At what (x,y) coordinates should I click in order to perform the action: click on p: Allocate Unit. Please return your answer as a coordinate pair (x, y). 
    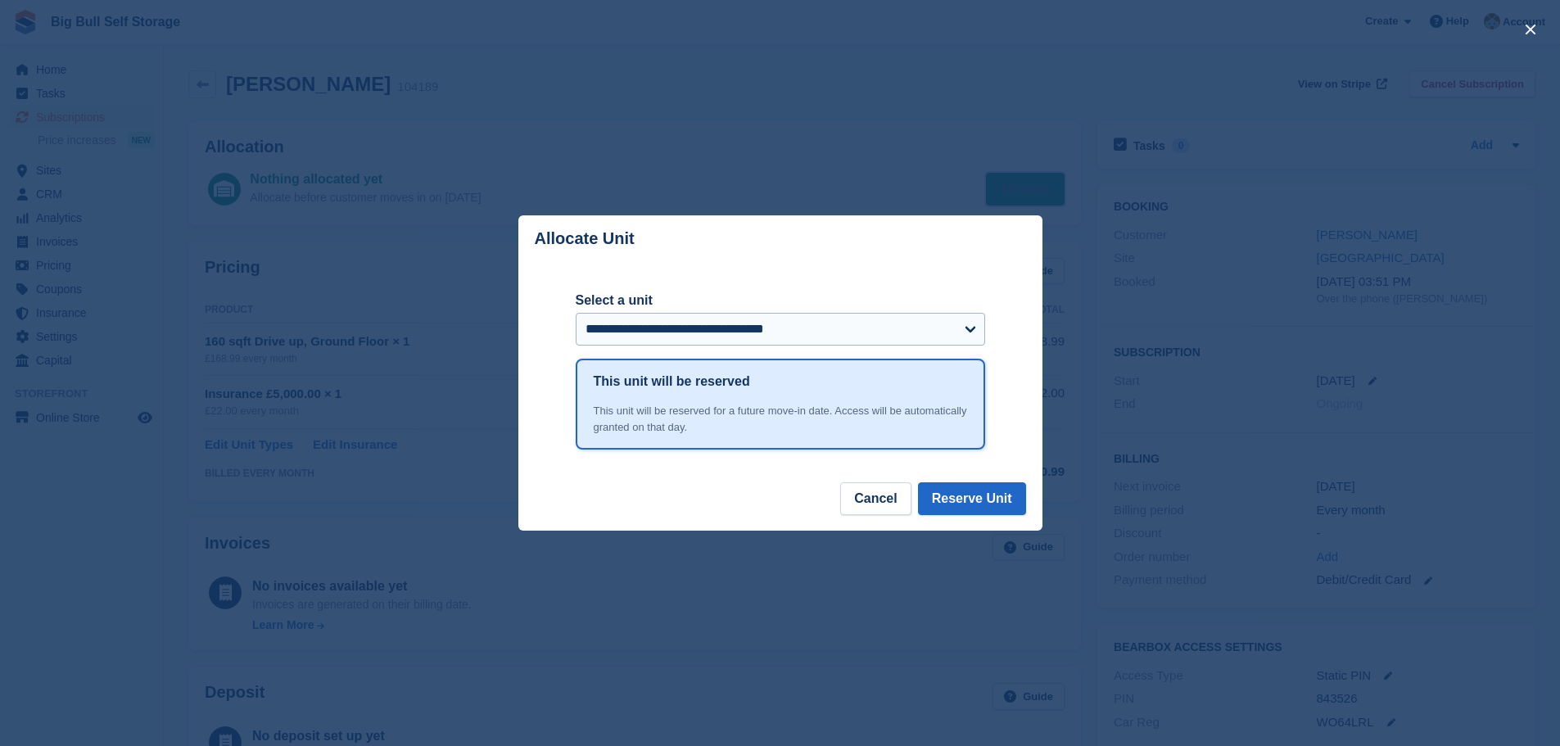
    Looking at the image, I should click on (585, 238).